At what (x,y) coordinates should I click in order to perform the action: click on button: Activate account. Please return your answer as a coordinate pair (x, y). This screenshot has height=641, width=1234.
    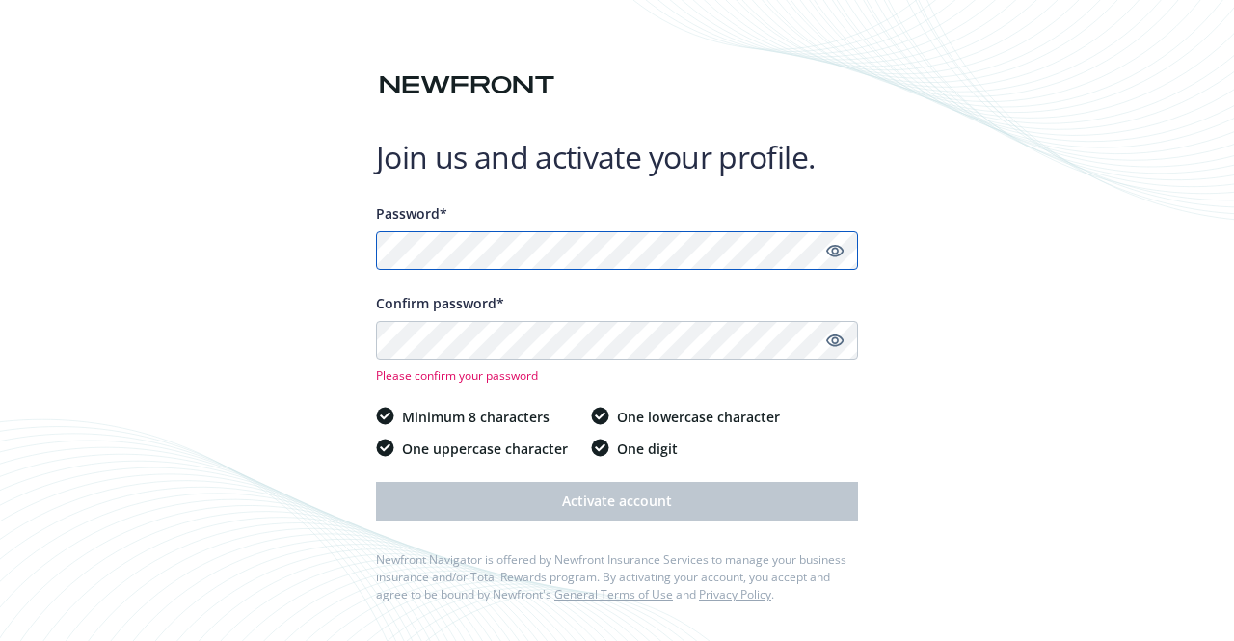
    Looking at the image, I should click on (617, 501).